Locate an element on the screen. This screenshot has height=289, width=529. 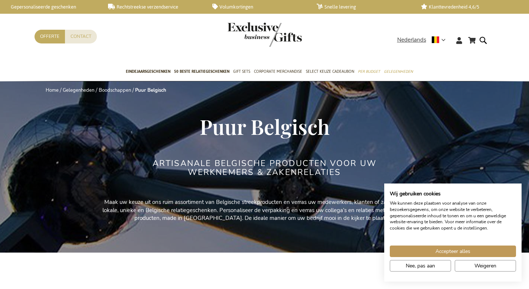
a: 50 beste relatiegeschenken is located at coordinates (202, 72).